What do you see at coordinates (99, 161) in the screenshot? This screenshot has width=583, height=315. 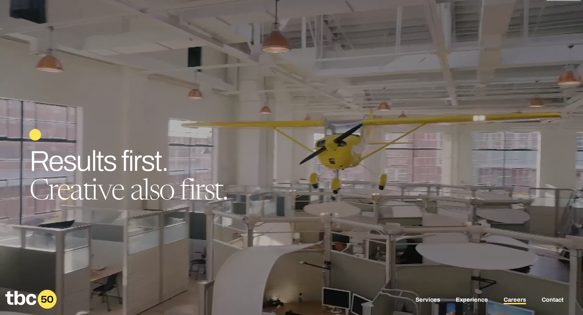 I see `span: Results first.` at bounding box center [99, 161].